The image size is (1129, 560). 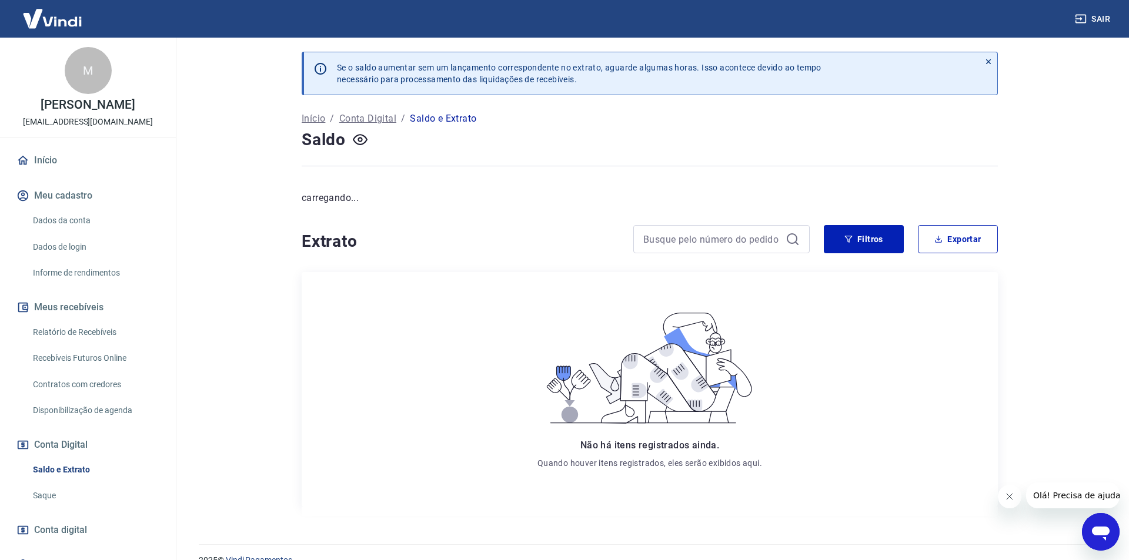 What do you see at coordinates (650, 463) in the screenshot?
I see `p: Quando houver itens registrados, eles serão exibidos aqui.` at bounding box center [650, 463].